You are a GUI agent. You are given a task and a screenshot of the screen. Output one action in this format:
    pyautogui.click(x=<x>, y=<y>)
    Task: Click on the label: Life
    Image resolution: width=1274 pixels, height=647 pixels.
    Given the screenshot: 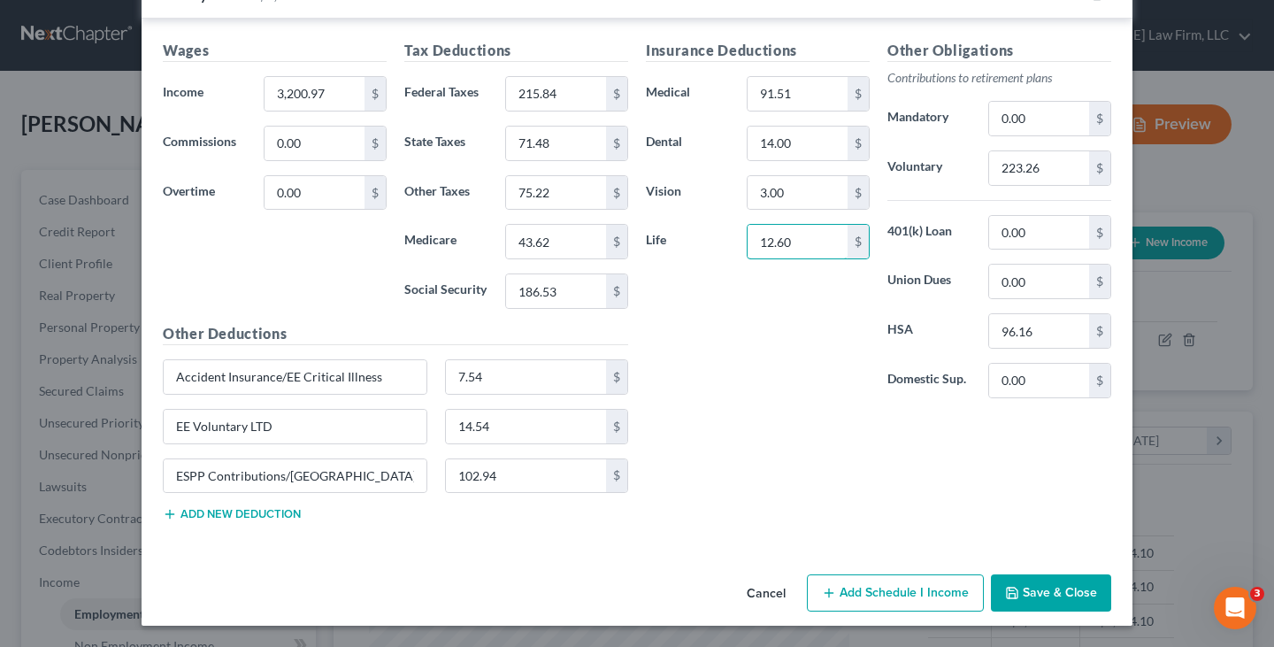 What is the action you would take?
    pyautogui.click(x=687, y=241)
    